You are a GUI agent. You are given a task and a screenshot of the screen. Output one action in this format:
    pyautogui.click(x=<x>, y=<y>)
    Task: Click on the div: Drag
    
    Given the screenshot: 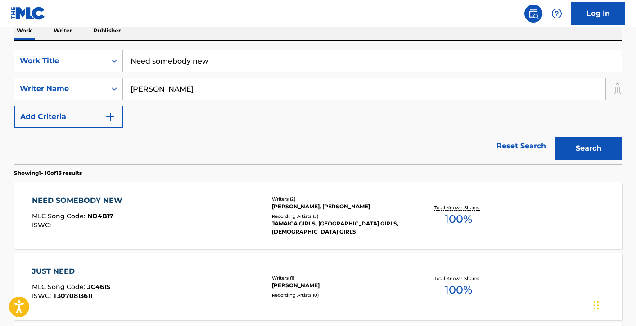 What is the action you would take?
    pyautogui.click(x=597, y=305)
    